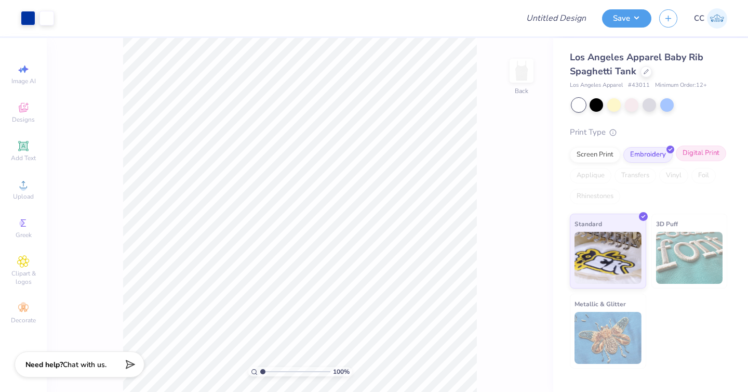 The image size is (748, 392). I want to click on img: Back, so click(521, 71).